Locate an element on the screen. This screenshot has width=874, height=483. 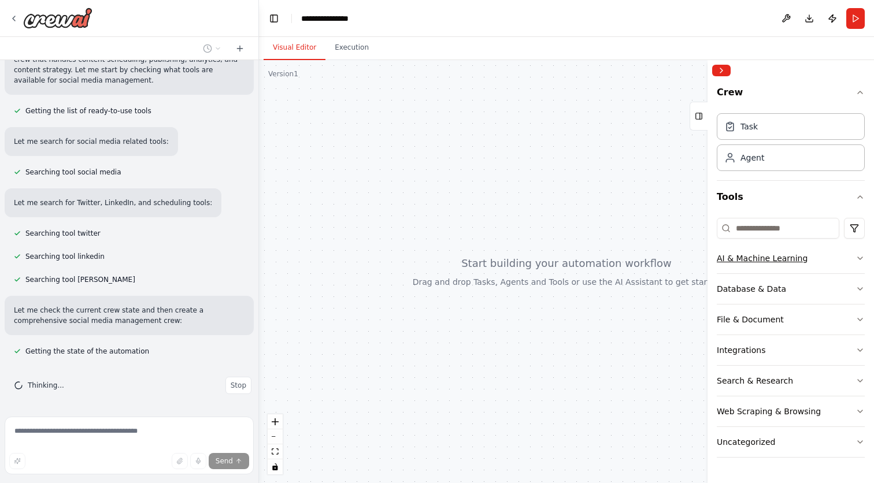
button: zoom out is located at coordinates (275, 437).